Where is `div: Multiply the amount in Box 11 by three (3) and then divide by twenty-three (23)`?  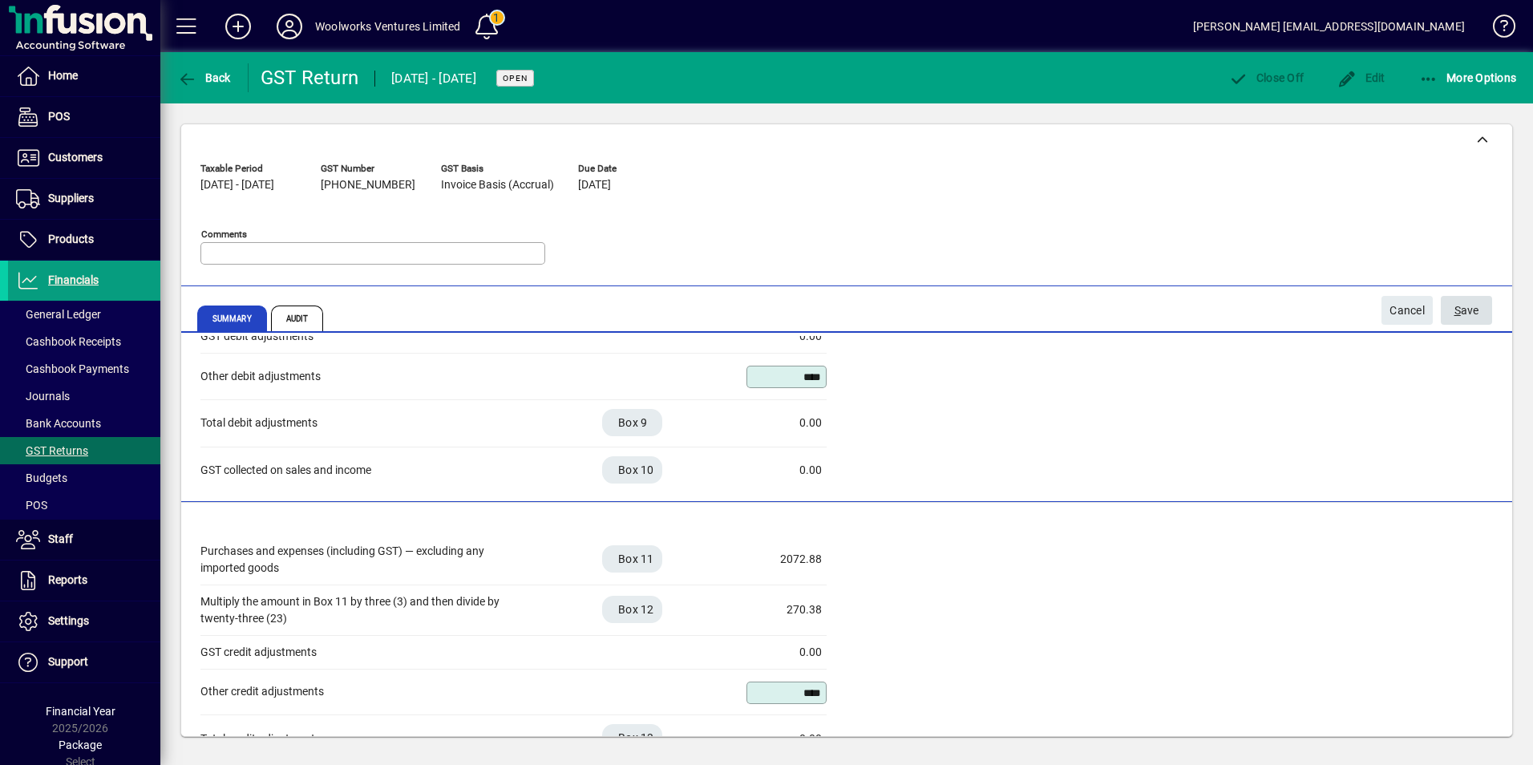
div: Multiply the amount in Box 11 by three (3) and then divide by twenty-three (23) is located at coordinates (361, 610).